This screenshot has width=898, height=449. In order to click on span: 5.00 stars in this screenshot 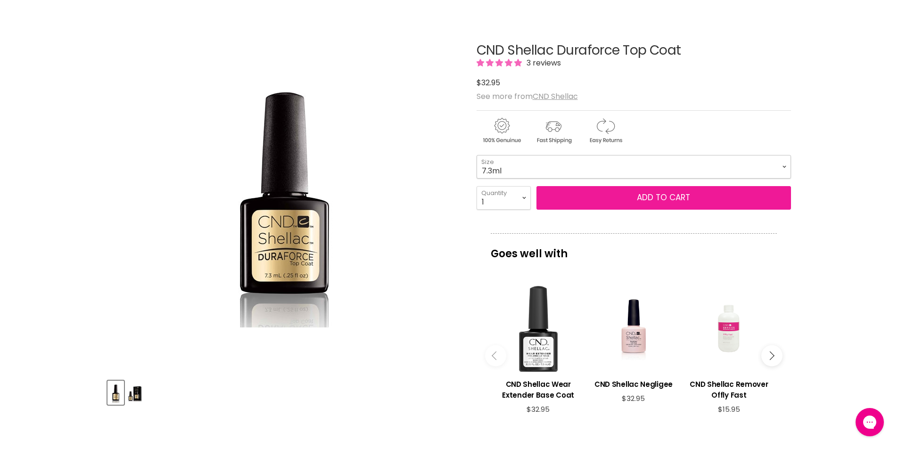, I will do `click(500, 63)`.